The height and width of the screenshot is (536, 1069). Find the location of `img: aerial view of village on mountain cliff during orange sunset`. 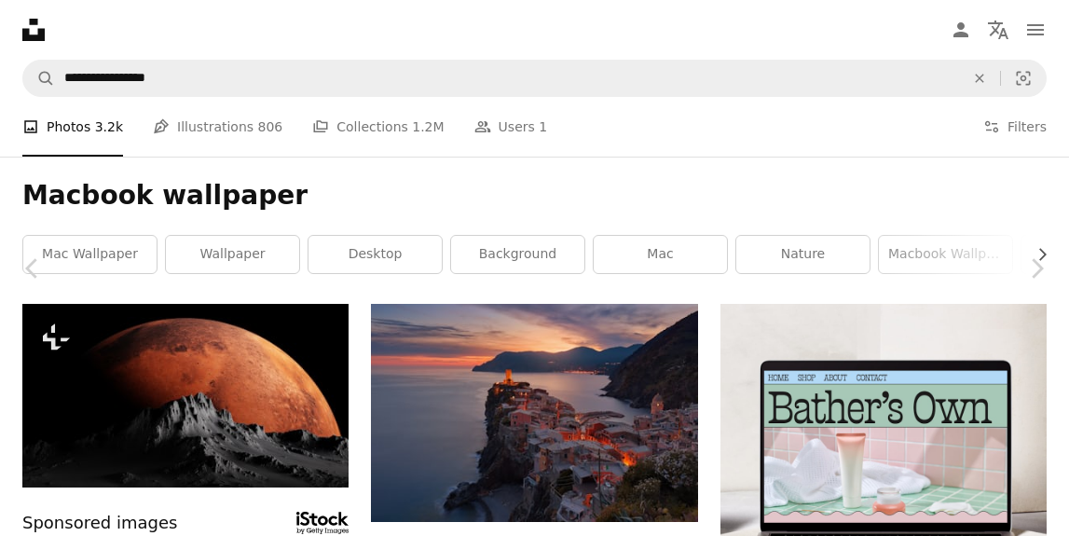

img: aerial view of village on mountain cliff during orange sunset is located at coordinates (534, 413).